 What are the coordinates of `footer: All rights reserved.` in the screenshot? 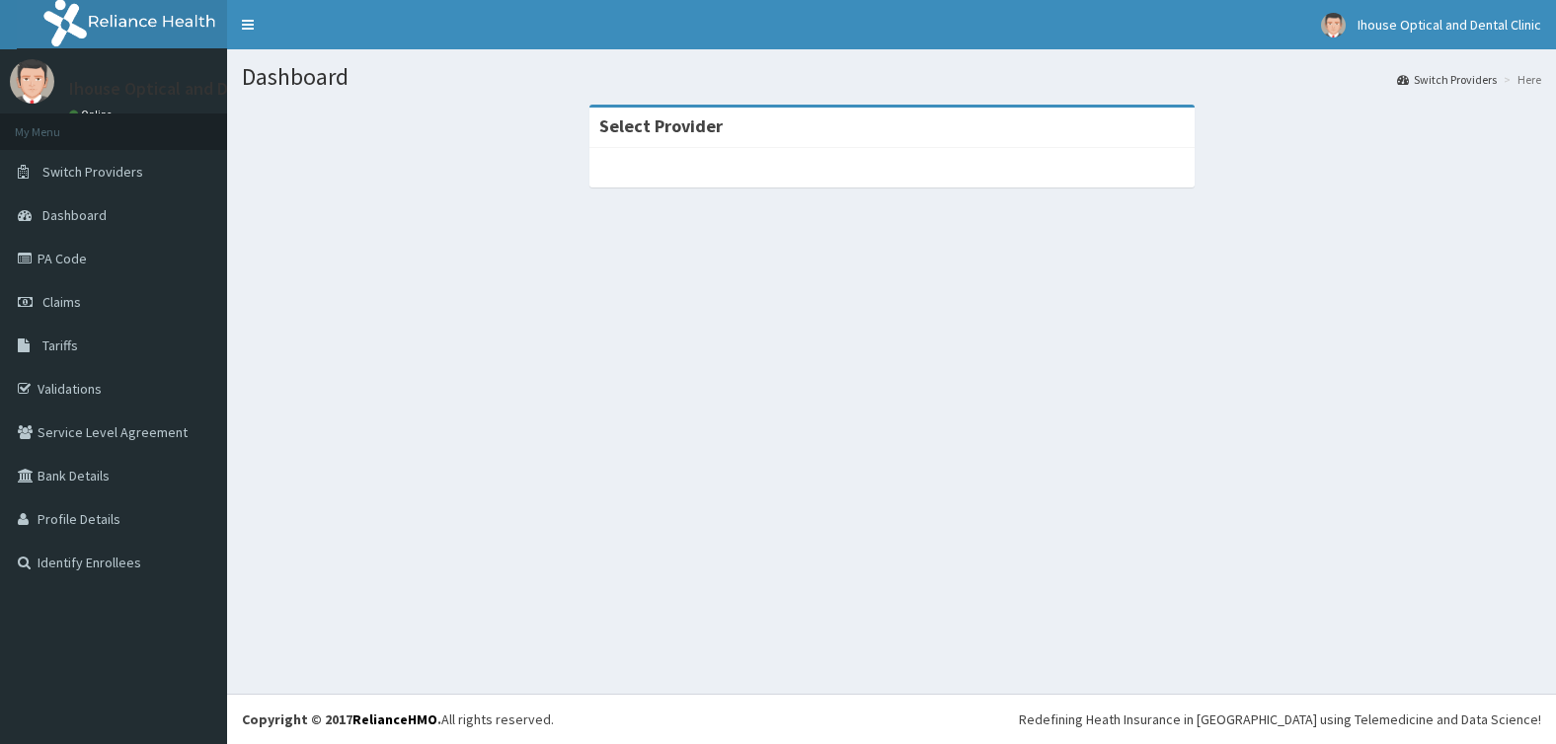 It's located at (891, 719).